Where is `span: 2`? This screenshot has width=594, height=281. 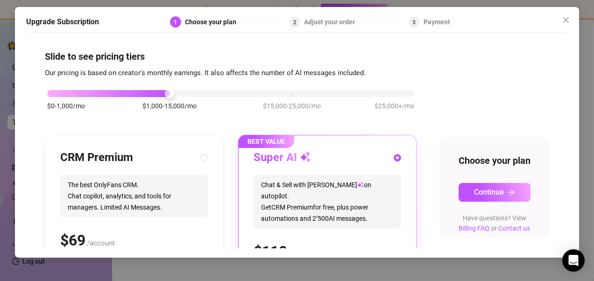
span: 2 is located at coordinates (295, 22).